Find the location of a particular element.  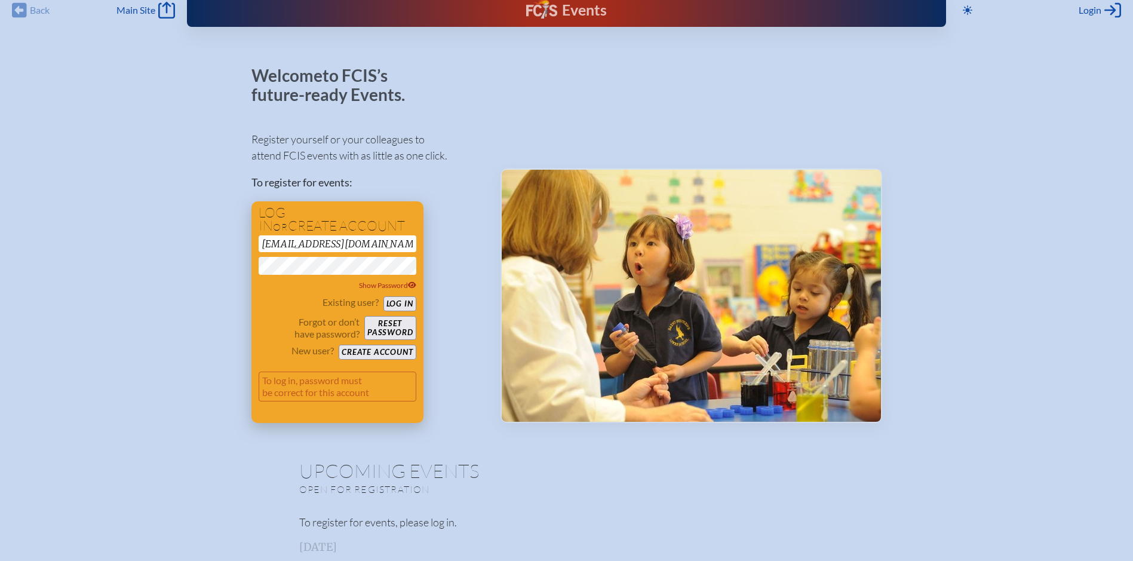

input: Email is located at coordinates (337, 244).